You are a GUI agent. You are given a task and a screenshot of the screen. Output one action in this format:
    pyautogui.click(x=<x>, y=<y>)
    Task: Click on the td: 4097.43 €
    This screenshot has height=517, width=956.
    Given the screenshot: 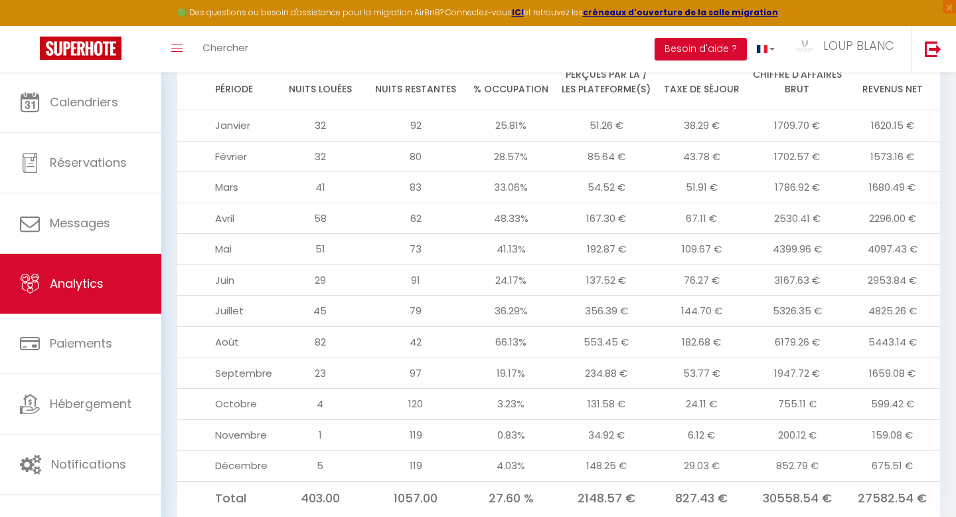 What is the action you would take?
    pyautogui.click(x=892, y=249)
    